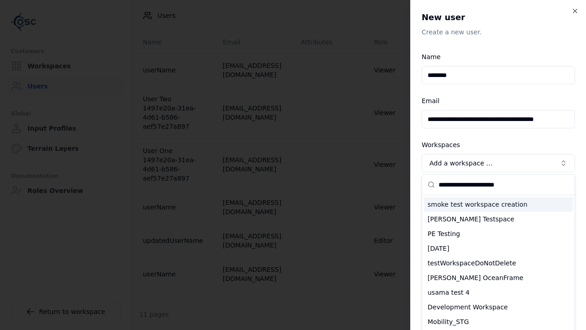 Image resolution: width=586 pixels, height=330 pixels. Describe the element at coordinates (498, 322) in the screenshot. I see `div: Mobility_STG` at that location.